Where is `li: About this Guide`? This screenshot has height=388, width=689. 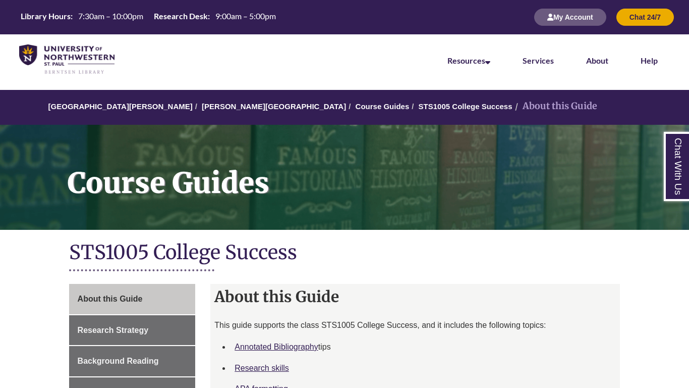 li: About this Guide is located at coordinates (555, 106).